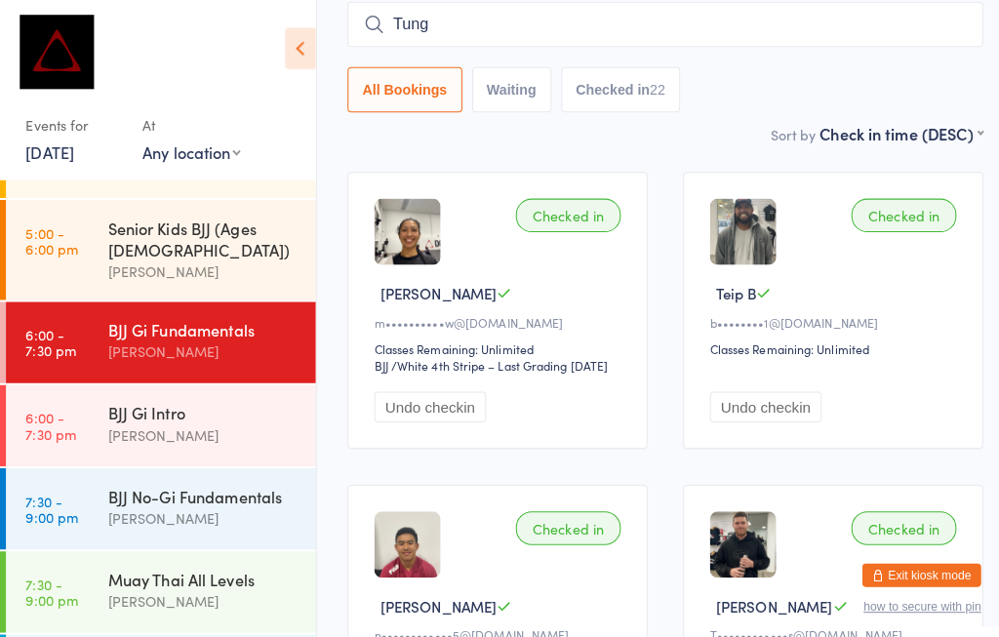 The height and width of the screenshot is (637, 999). Describe the element at coordinates (781, 133) in the screenshot. I see `label: Sort by` at that location.